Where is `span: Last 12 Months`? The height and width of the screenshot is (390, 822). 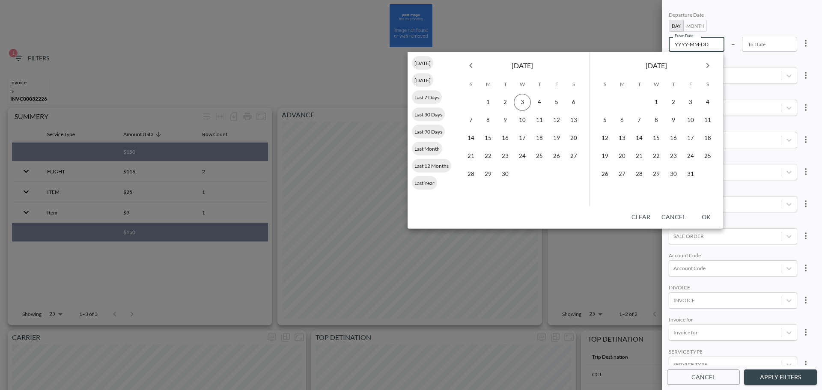 span: Last 12 Months is located at coordinates (432, 166).